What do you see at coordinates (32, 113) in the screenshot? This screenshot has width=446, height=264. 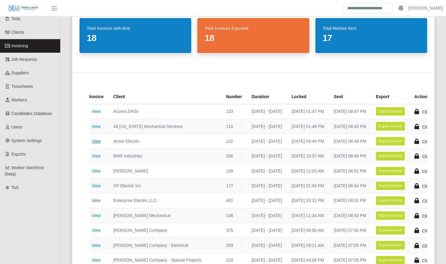 I see `span: Candidates Database` at bounding box center [32, 113].